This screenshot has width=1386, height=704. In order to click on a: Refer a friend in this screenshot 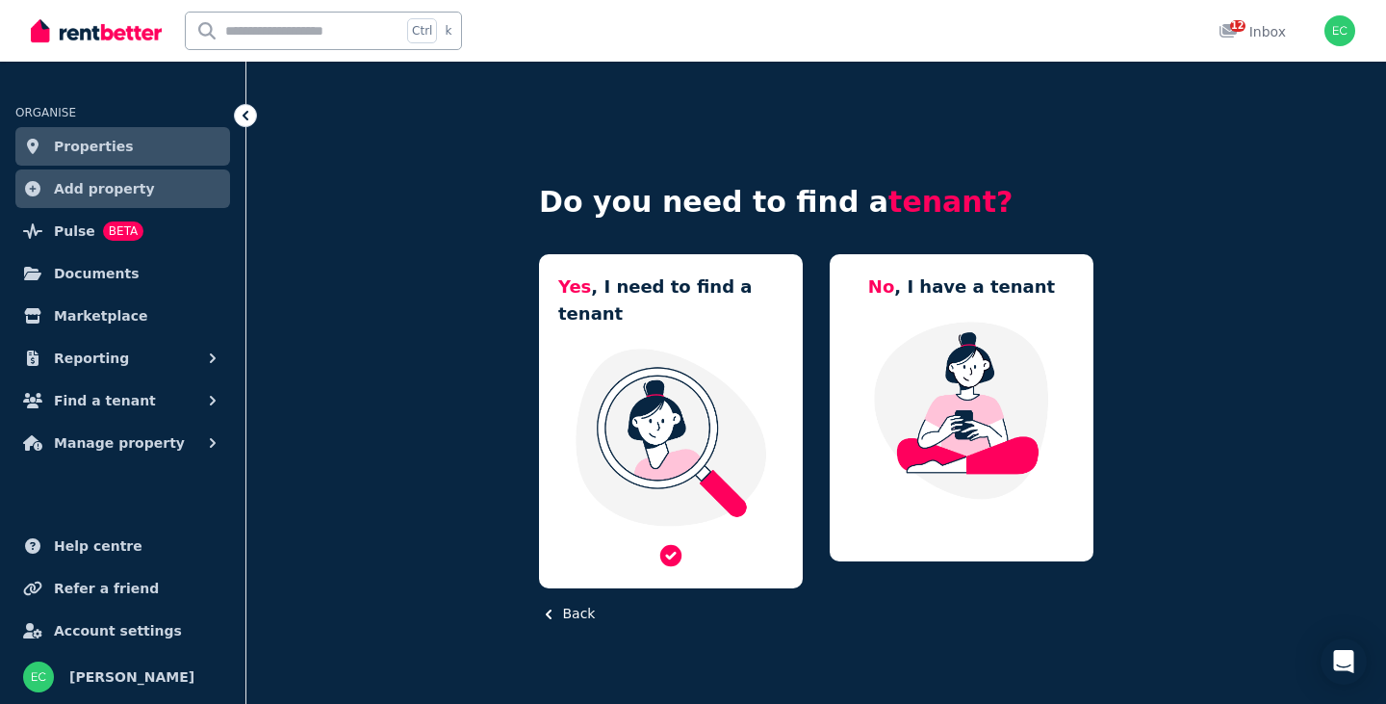, I will do `click(122, 588)`.